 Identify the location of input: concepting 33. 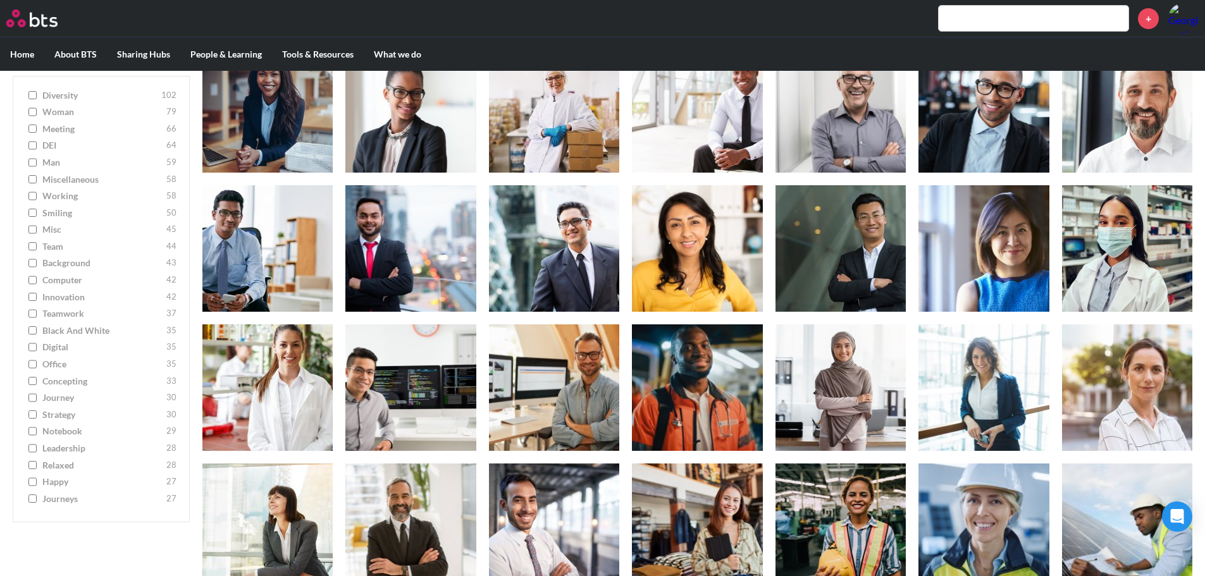
(32, 381).